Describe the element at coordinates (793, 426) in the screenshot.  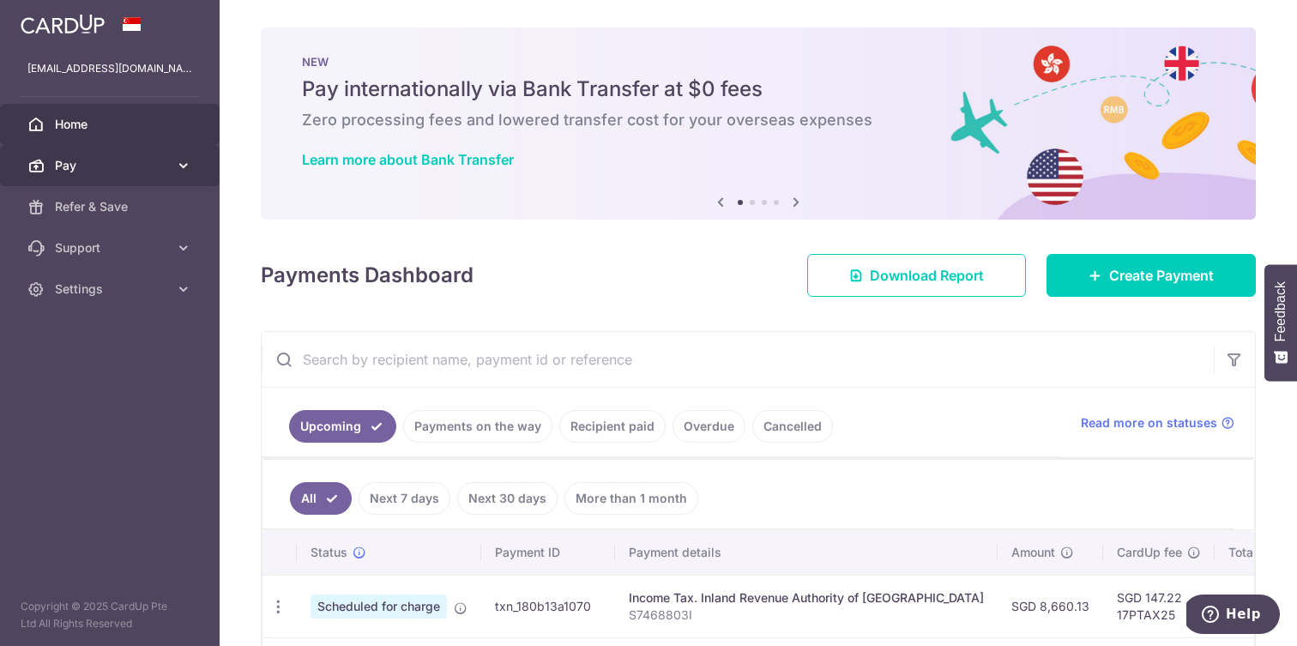
I see `a: Cancelled` at that location.